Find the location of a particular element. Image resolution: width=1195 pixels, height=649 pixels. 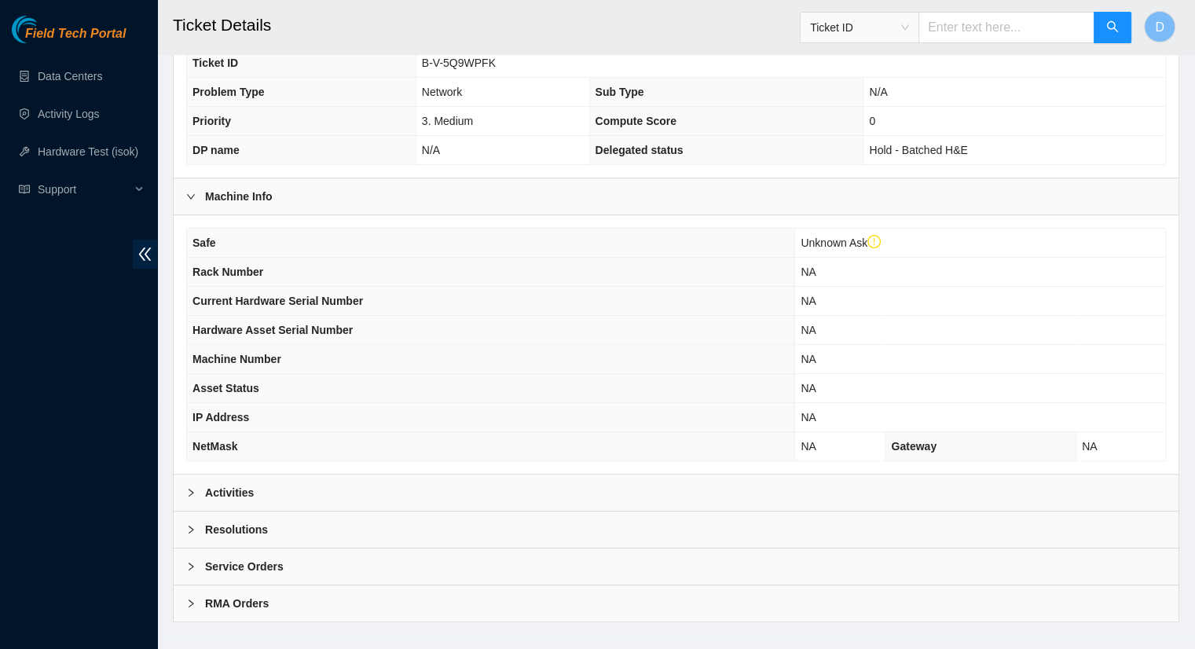

b: Resolutions is located at coordinates (236, 529).